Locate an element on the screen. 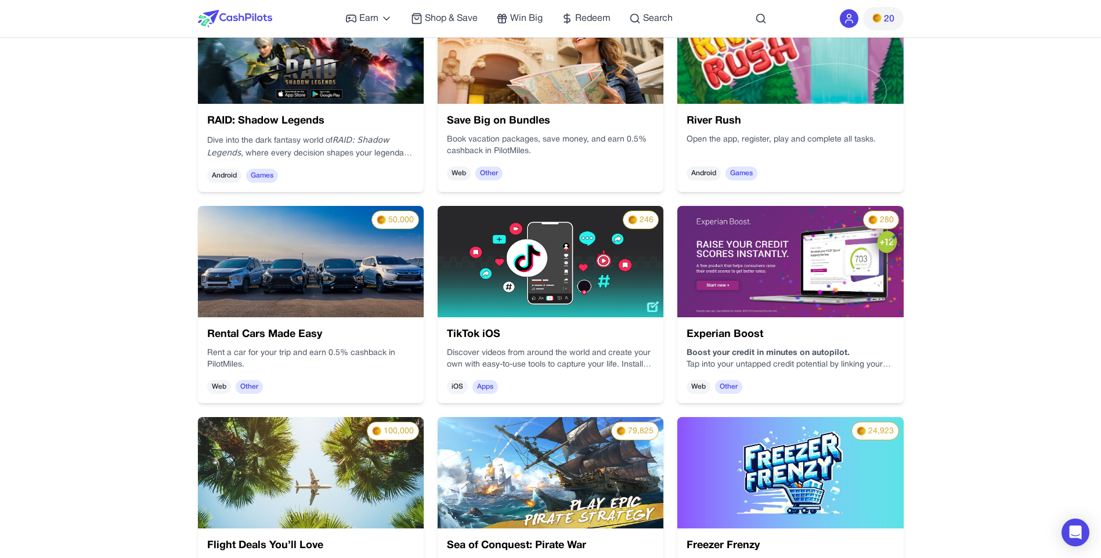 This screenshot has width=1101, height=558. span: Earn is located at coordinates (368, 19).